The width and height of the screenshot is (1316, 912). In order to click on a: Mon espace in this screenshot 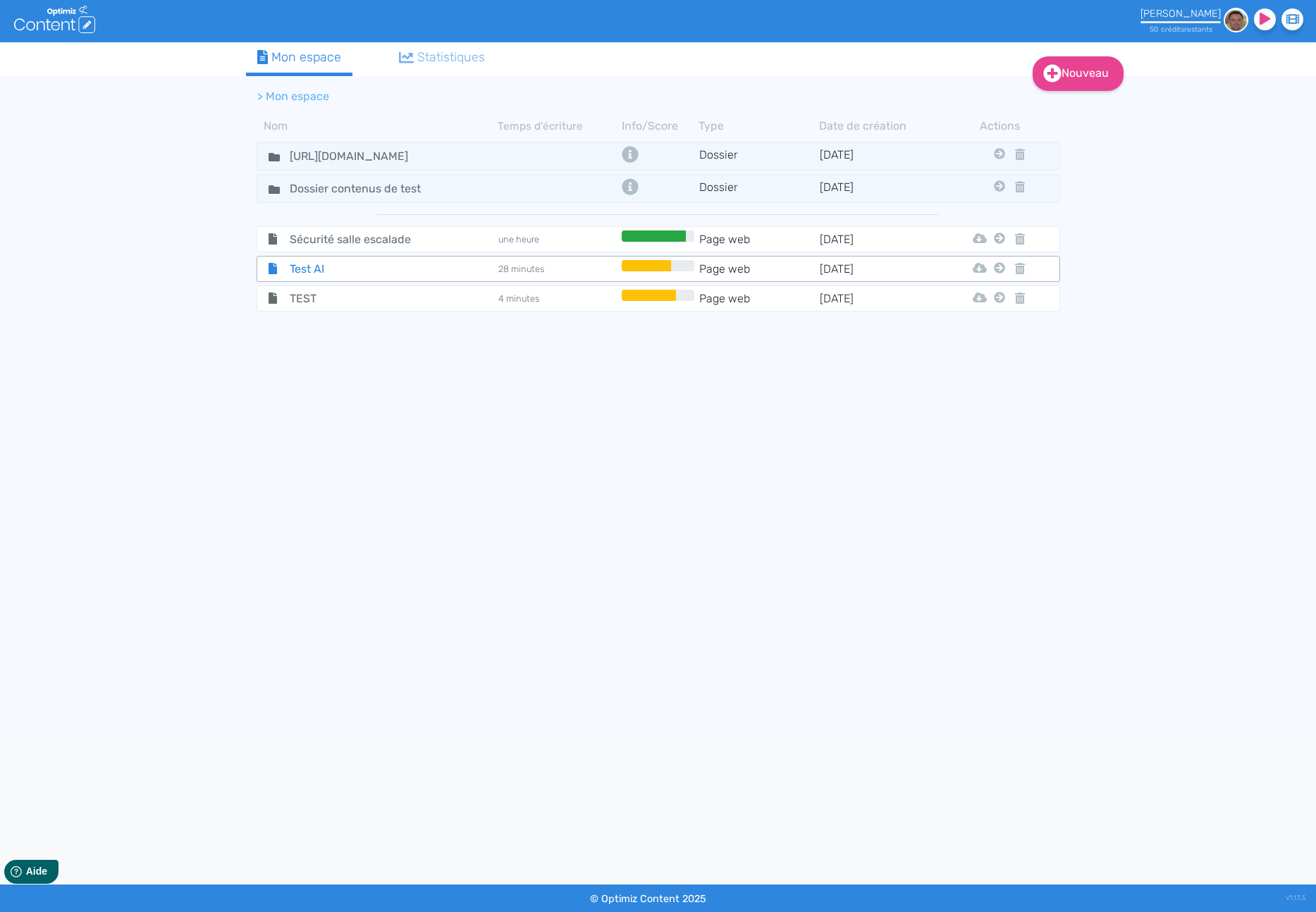, I will do `click(300, 59)`.